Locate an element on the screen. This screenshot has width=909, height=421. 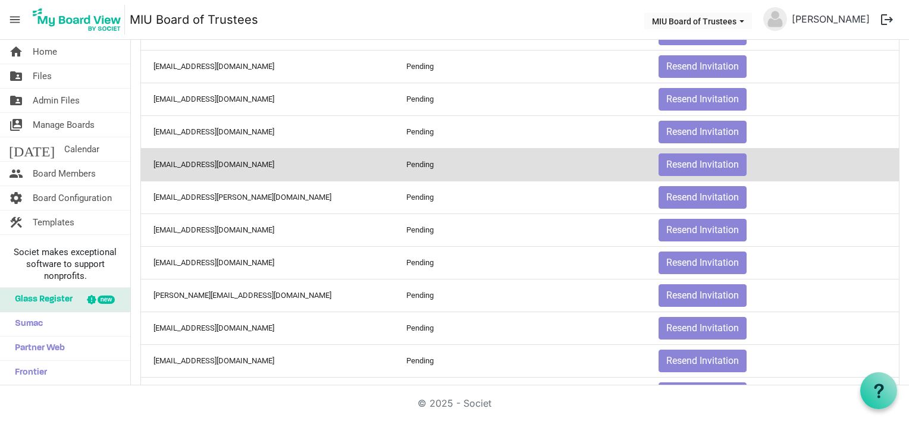
td: tnader@miu.edu column header Email Address is located at coordinates (267, 99).